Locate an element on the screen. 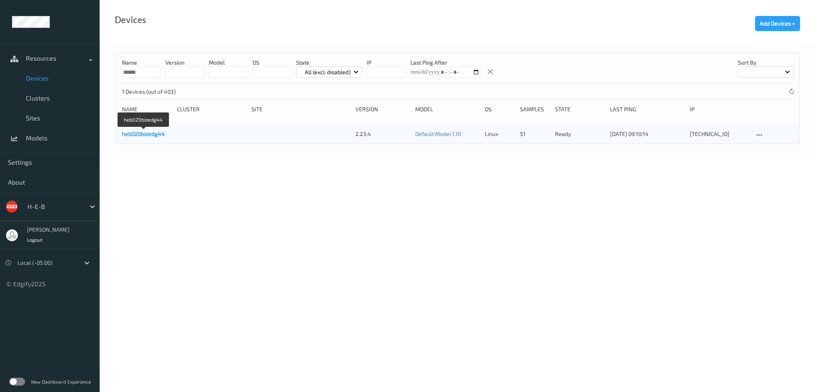  div: OS is located at coordinates (500, 109).